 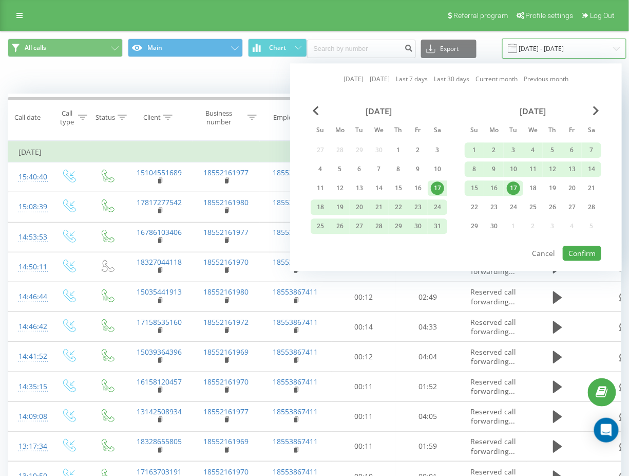 I want to click on div: Sat Jun 14, 2025, so click(x=592, y=169).